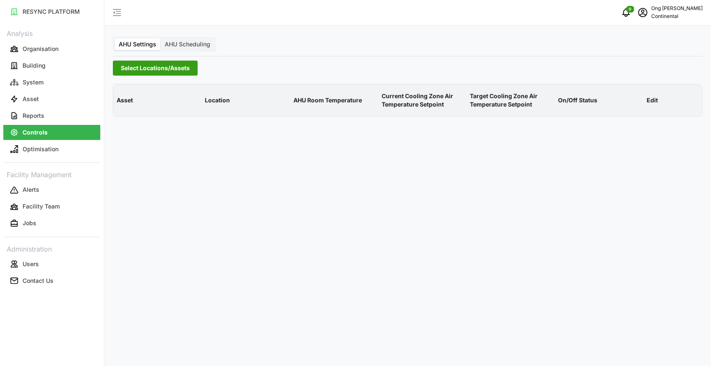  Describe the element at coordinates (677, 16) in the screenshot. I see `p: Continental` at that location.